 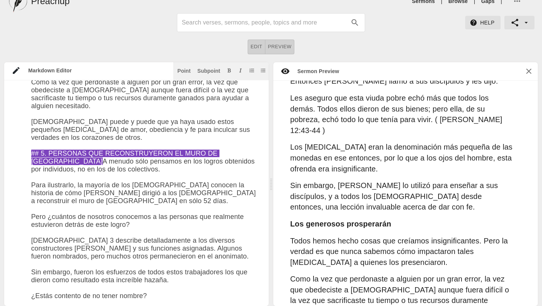 I want to click on button: Subpoint, so click(x=209, y=70).